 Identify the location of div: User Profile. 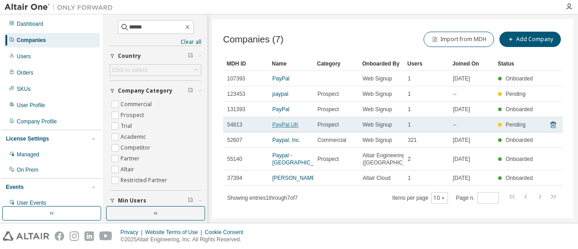
(31, 105).